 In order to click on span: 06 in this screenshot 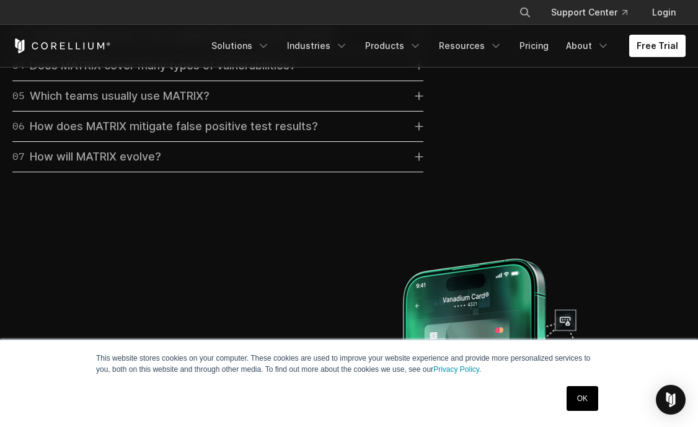, I will do `click(19, 127)`.